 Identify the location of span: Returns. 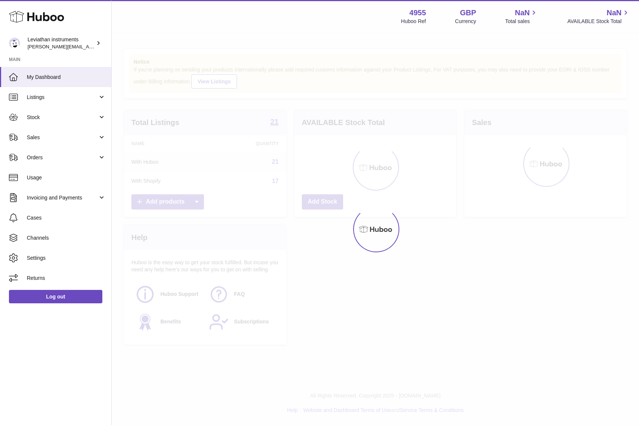
(66, 278).